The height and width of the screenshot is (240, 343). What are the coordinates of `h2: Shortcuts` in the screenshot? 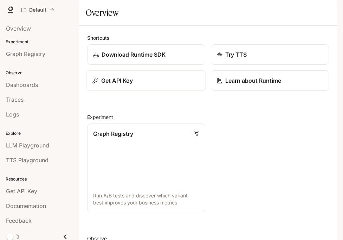 It's located at (208, 38).